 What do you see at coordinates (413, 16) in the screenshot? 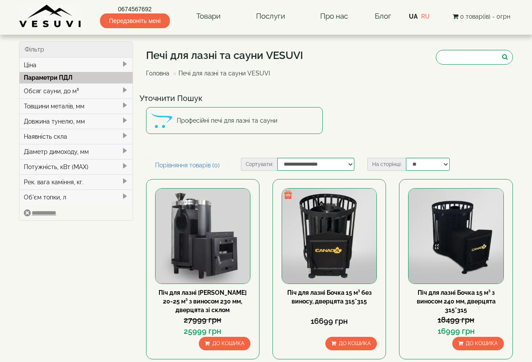
I see `a: UA` at bounding box center [413, 16].